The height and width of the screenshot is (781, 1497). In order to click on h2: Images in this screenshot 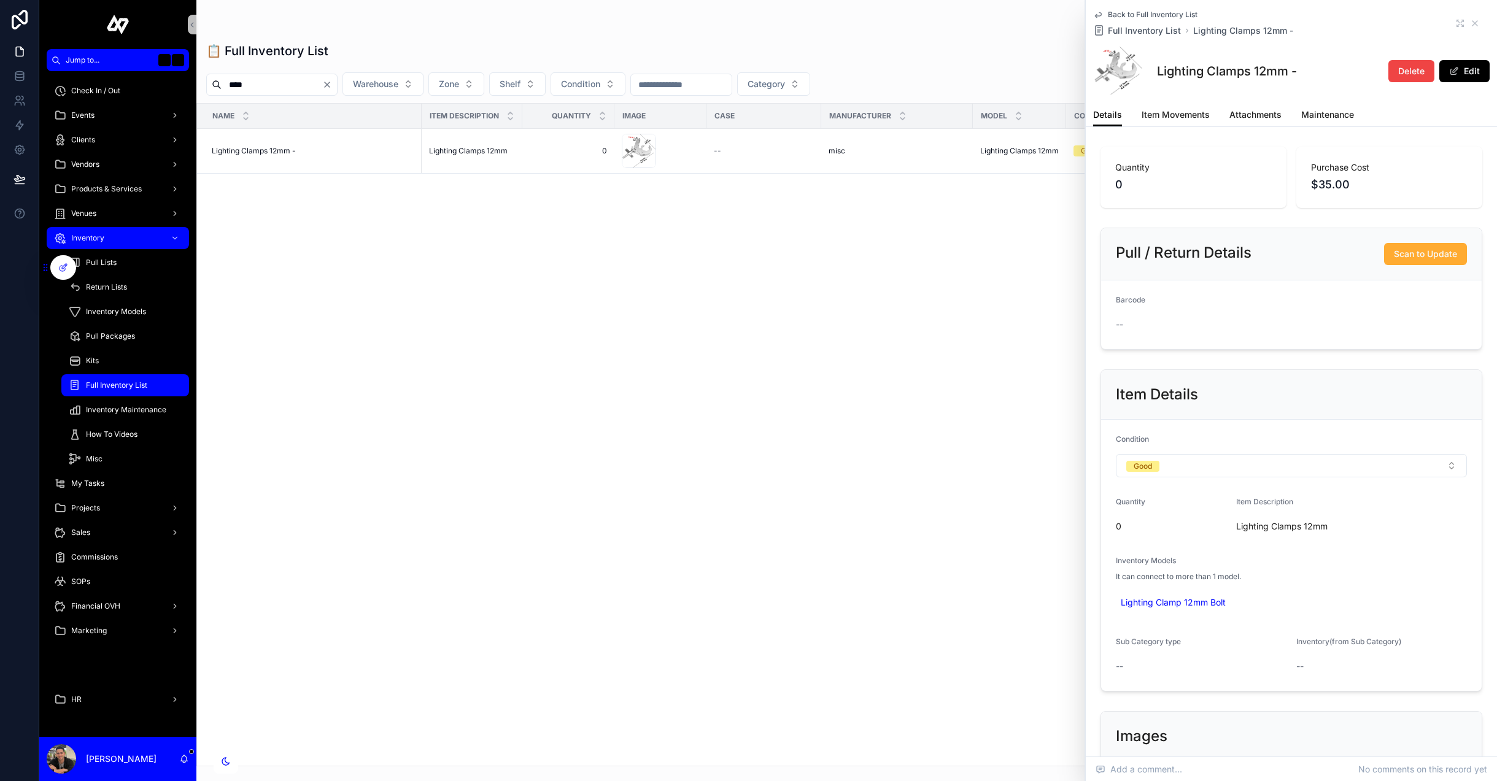, I will do `click(1142, 737)`.